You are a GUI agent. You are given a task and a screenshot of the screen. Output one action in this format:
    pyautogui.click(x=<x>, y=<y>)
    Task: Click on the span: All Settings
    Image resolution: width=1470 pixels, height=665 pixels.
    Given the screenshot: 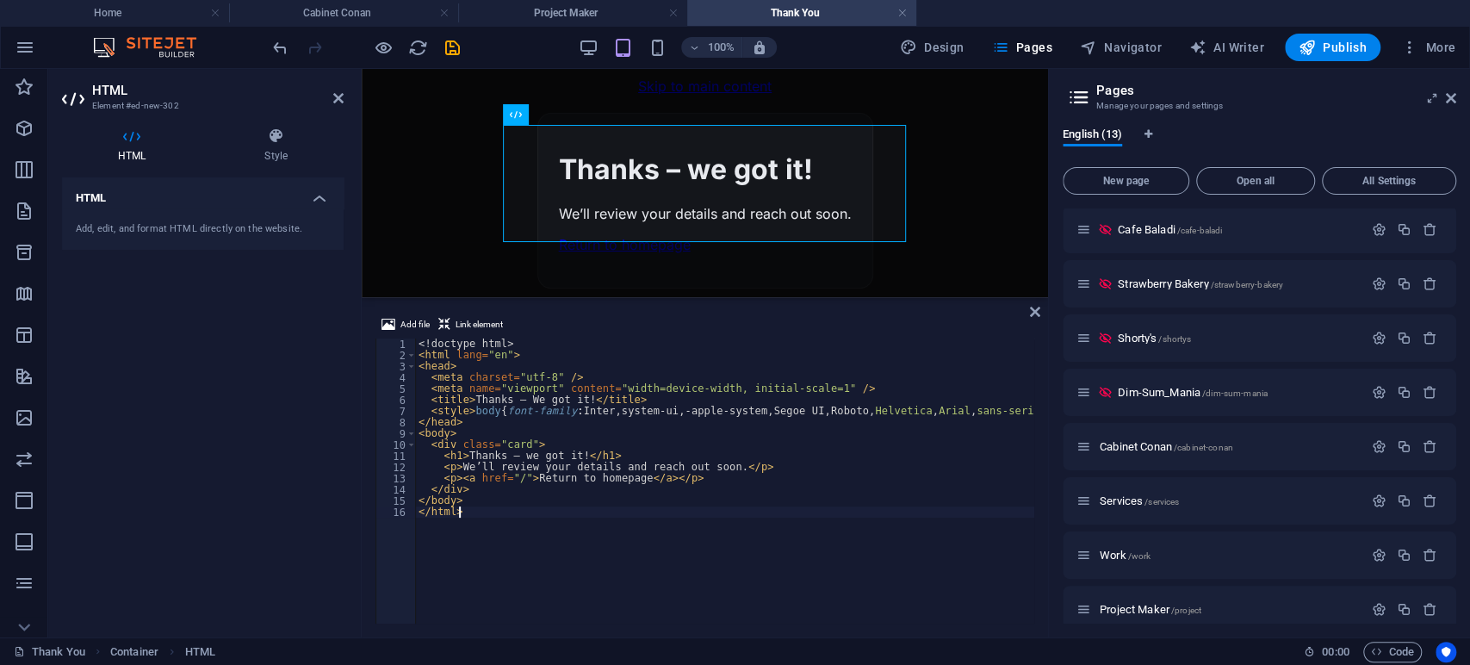 What is the action you would take?
    pyautogui.click(x=1389, y=181)
    